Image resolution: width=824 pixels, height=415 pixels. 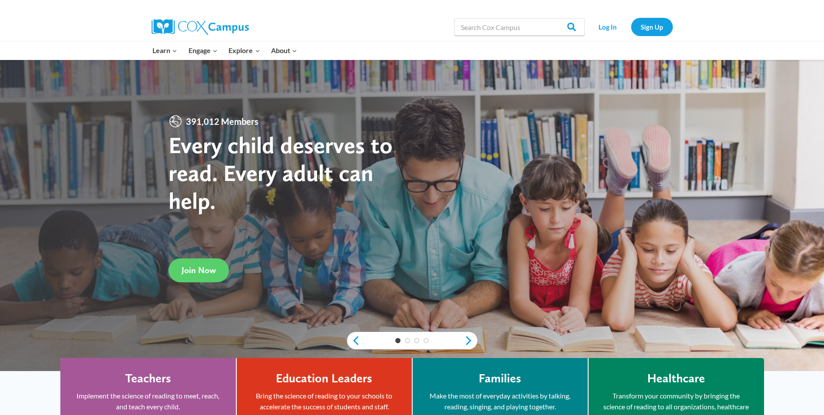 I want to click on p: Bring the science of reading to your schools to accelerate the success of students and staff., so click(x=324, y=401).